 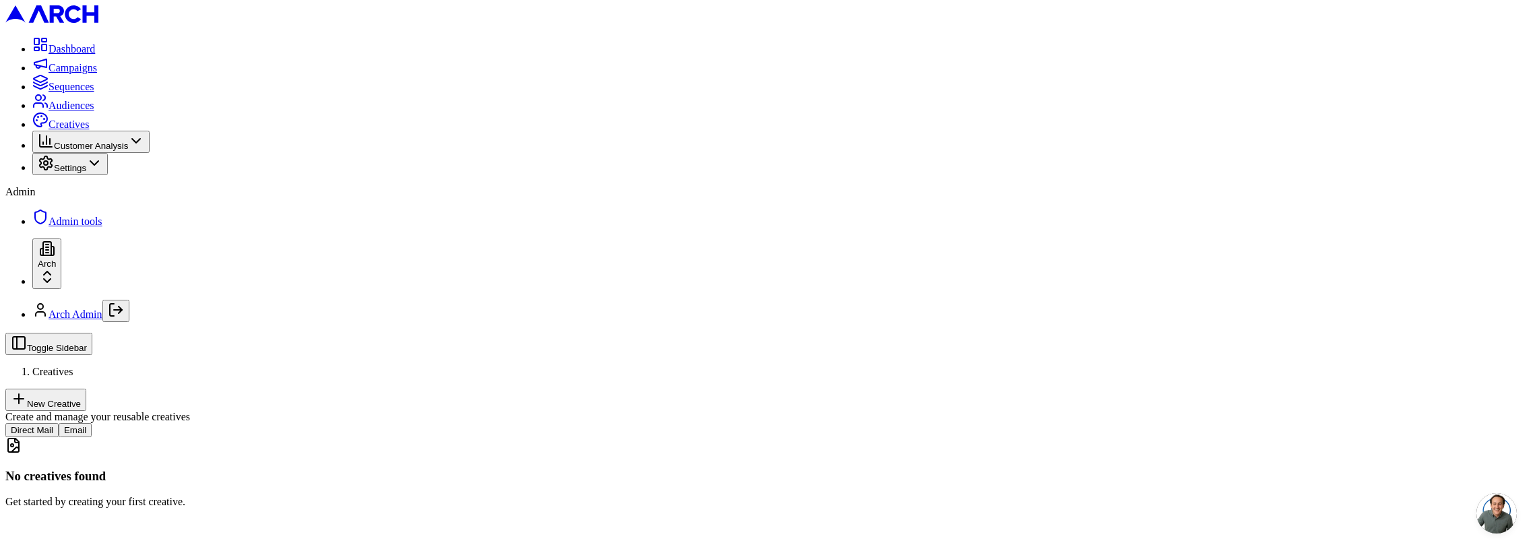 What do you see at coordinates (91, 141) in the screenshot?
I see `button: Customer Analysis` at bounding box center [91, 141].